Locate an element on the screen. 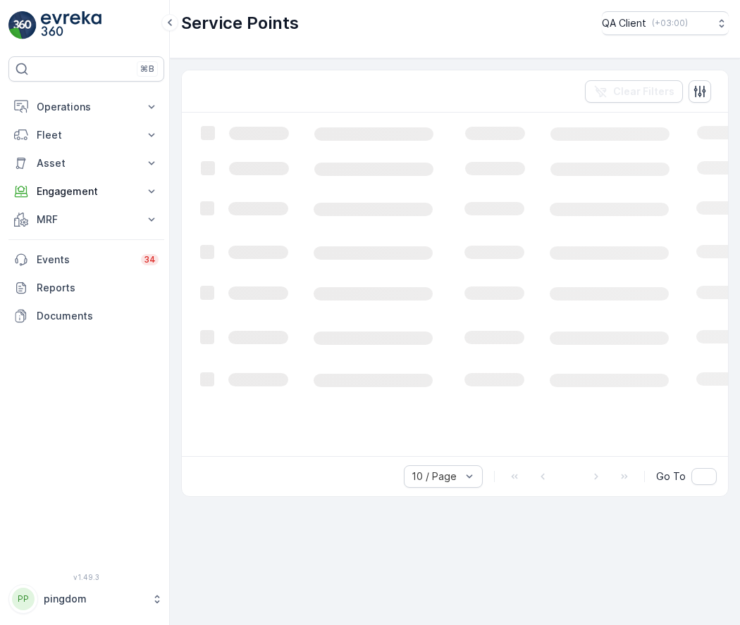 The width and height of the screenshot is (740, 625). p: ( +03:00 ) is located at coordinates (669, 23).